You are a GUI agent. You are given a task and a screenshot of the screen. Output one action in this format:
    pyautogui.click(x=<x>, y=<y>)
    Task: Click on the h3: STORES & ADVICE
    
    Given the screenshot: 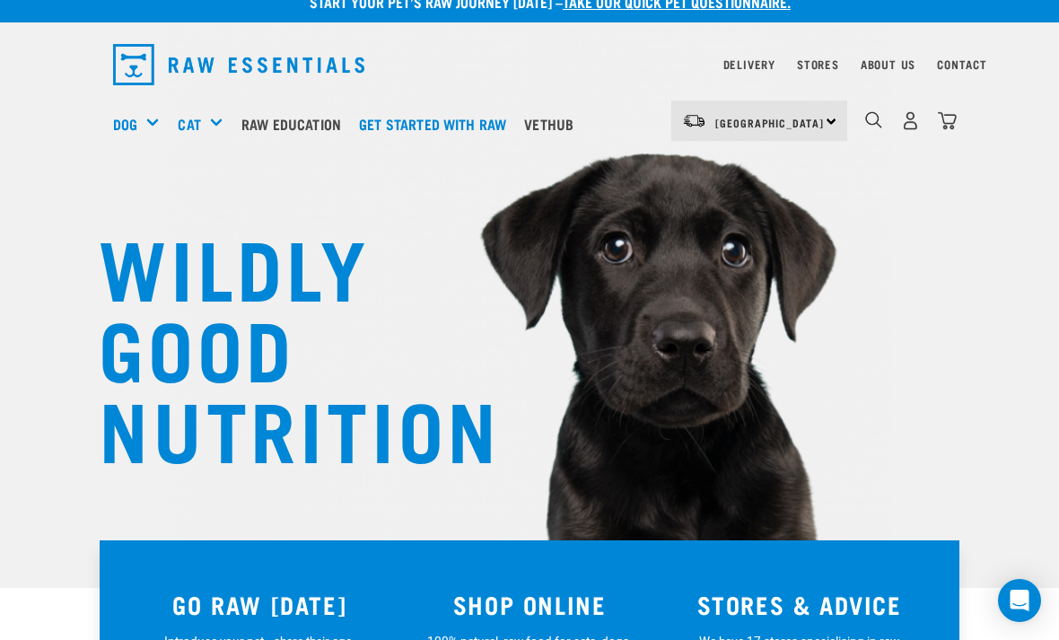 What is the action you would take?
    pyautogui.click(x=799, y=604)
    